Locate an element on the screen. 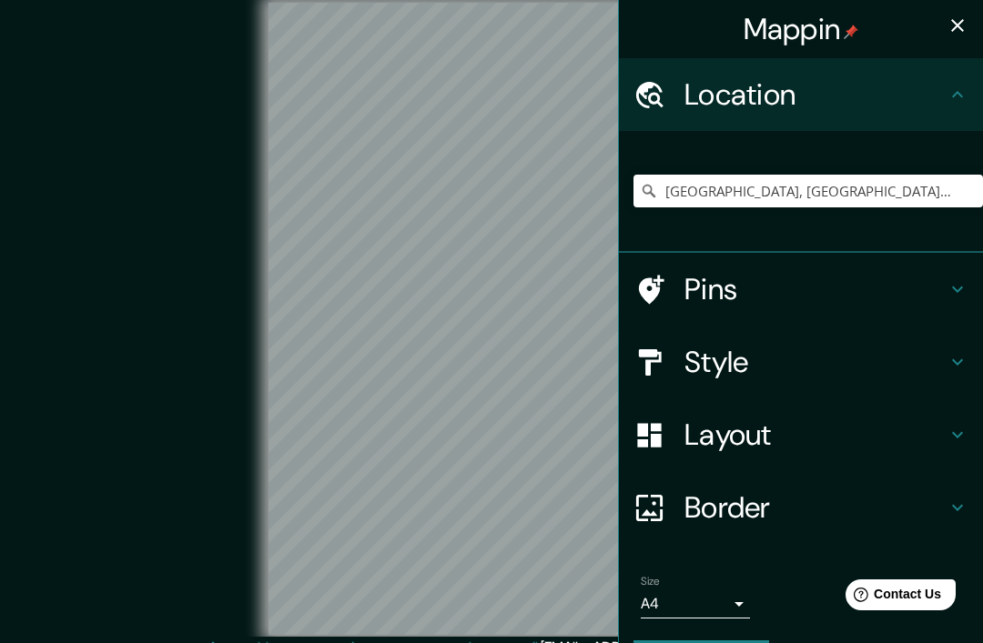 Image resolution: width=983 pixels, height=643 pixels. span: Contact Us is located at coordinates (86, 22).